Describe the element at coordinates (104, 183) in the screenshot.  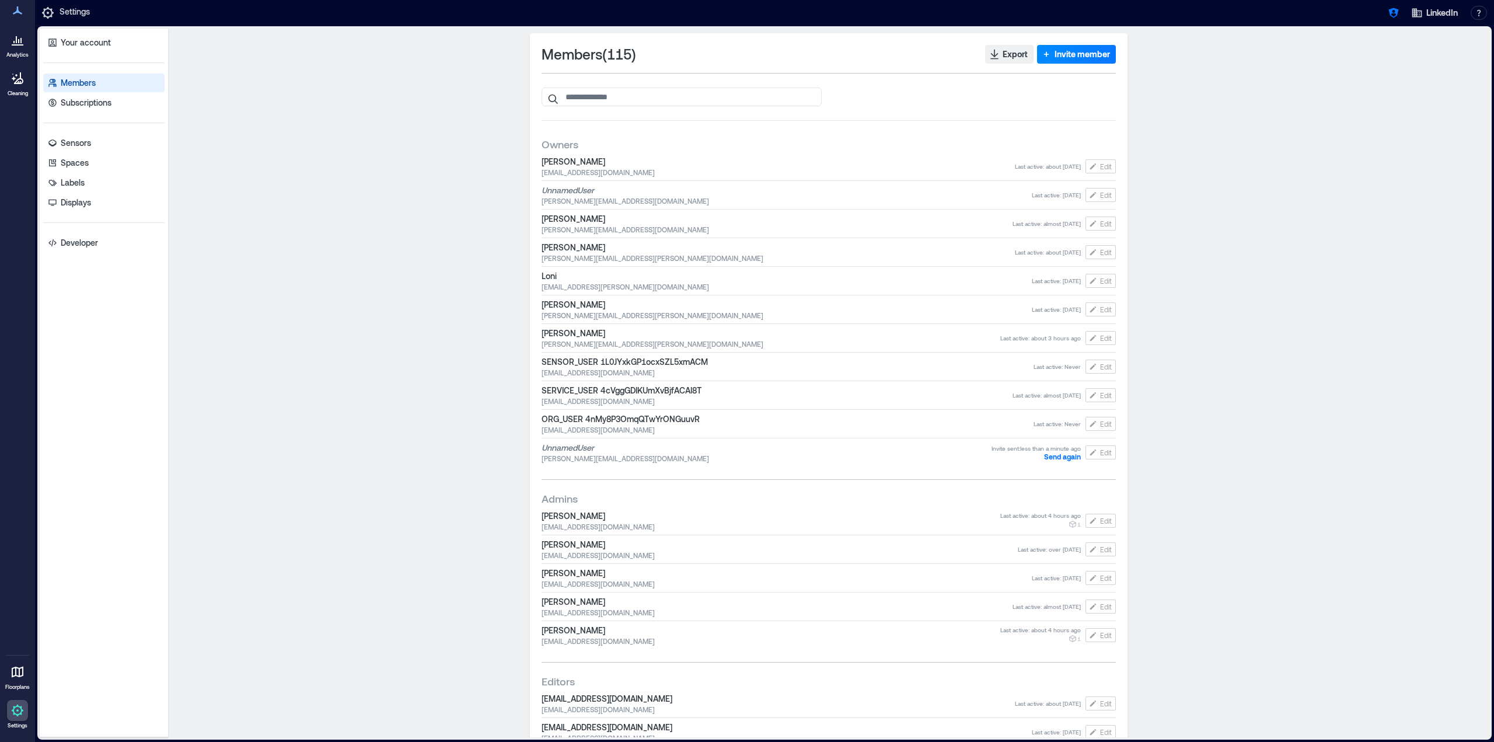
I see `a: Labels` at that location.